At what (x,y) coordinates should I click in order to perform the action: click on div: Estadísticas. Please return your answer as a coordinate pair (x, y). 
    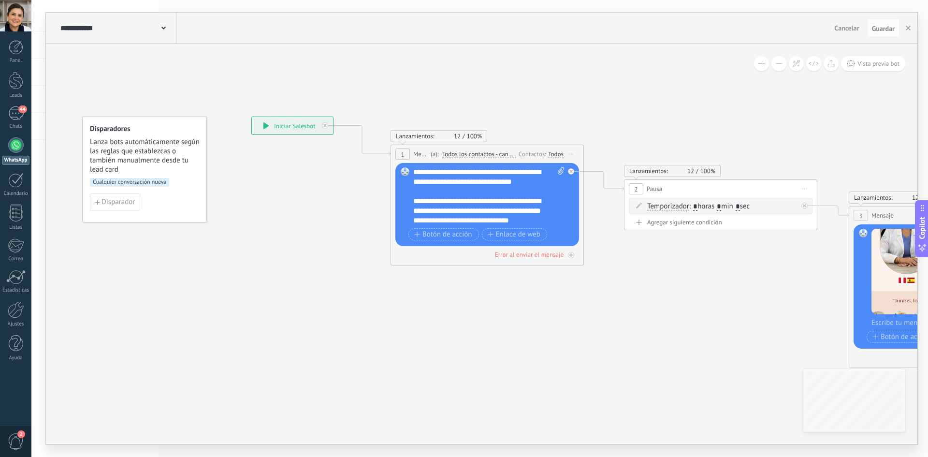
    Looking at the image, I should click on (16, 290).